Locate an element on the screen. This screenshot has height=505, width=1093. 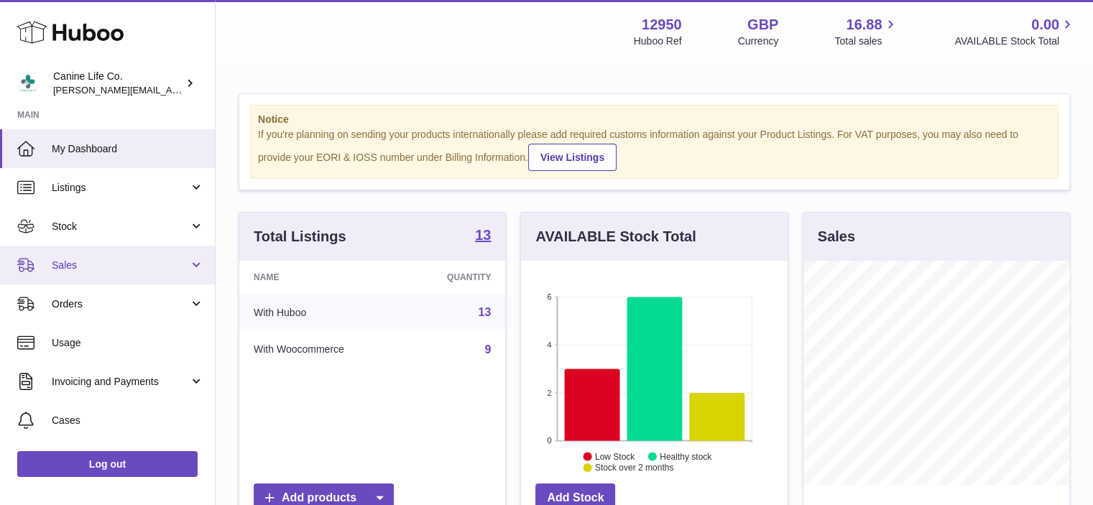
a: View Listings is located at coordinates (572, 157).